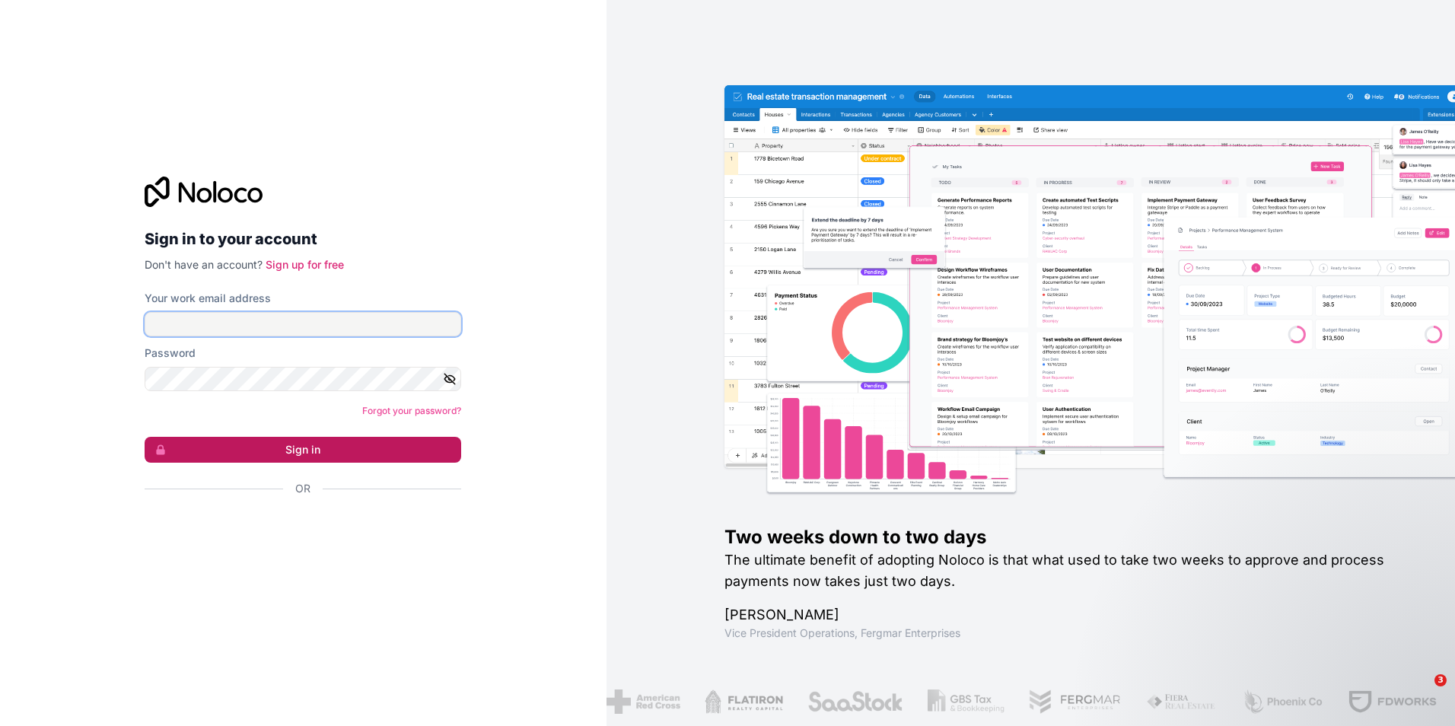  What do you see at coordinates (303, 239) in the screenshot?
I see `h2: Sign in to your account` at bounding box center [303, 239].